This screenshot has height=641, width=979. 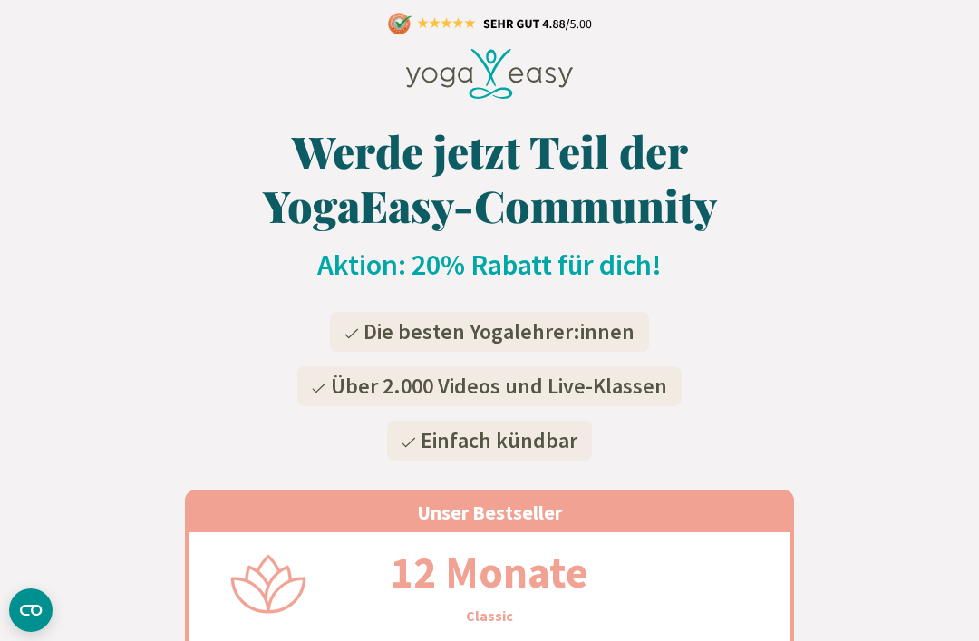 I want to click on h2: 12 Monate, so click(x=489, y=572).